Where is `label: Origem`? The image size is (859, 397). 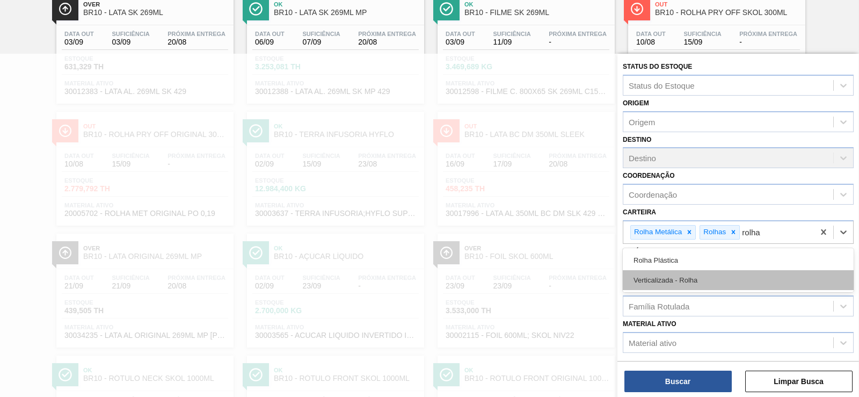
label: Origem is located at coordinates (635, 103).